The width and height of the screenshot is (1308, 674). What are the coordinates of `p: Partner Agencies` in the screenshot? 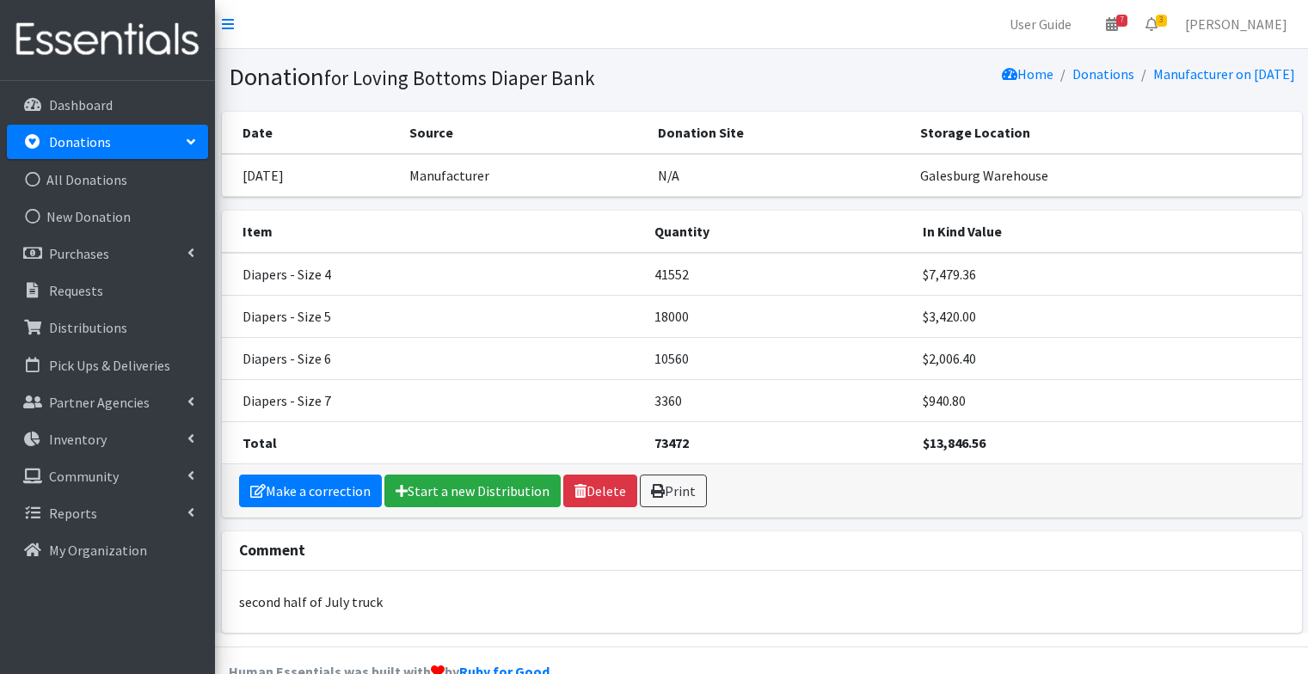 It's located at (99, 402).